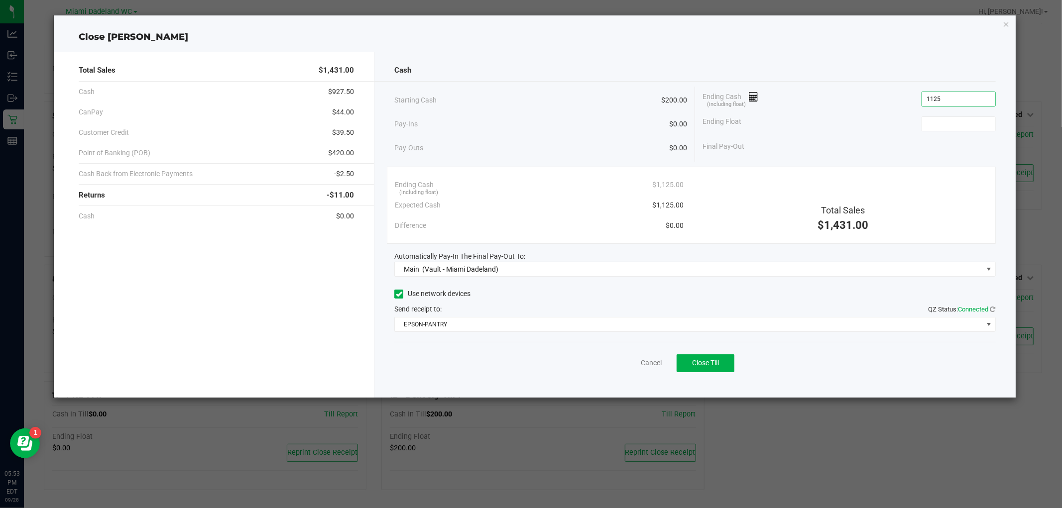 This screenshot has width=1062, height=508. I want to click on span: $39.50, so click(343, 132).